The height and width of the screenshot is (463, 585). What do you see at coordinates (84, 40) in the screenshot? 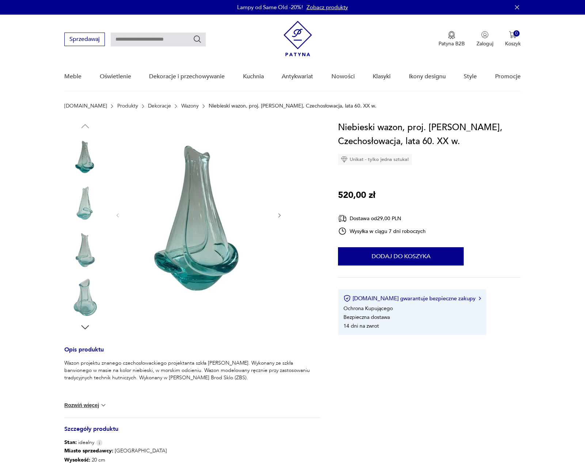
I see `a: Sprzedawaj` at bounding box center [84, 40].